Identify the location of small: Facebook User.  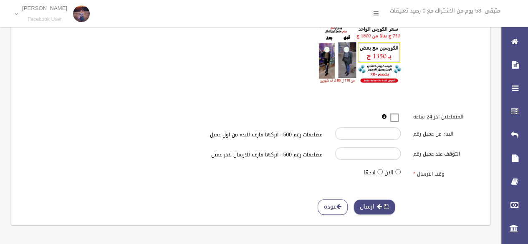
(45, 19).